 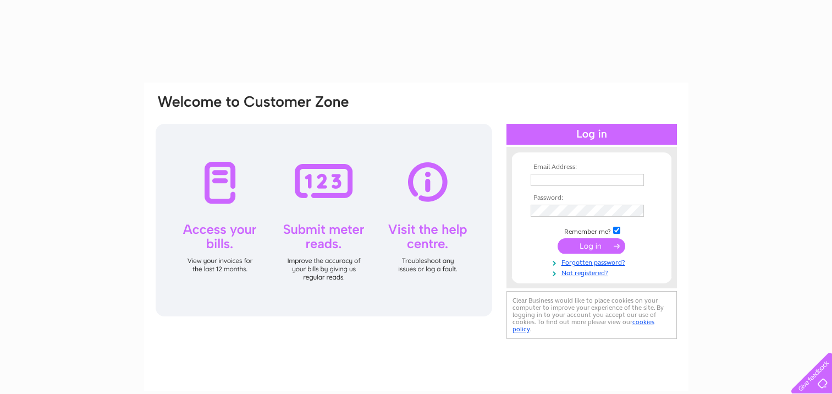 What do you see at coordinates (592, 198) in the screenshot?
I see `th: Password:` at bounding box center [592, 198].